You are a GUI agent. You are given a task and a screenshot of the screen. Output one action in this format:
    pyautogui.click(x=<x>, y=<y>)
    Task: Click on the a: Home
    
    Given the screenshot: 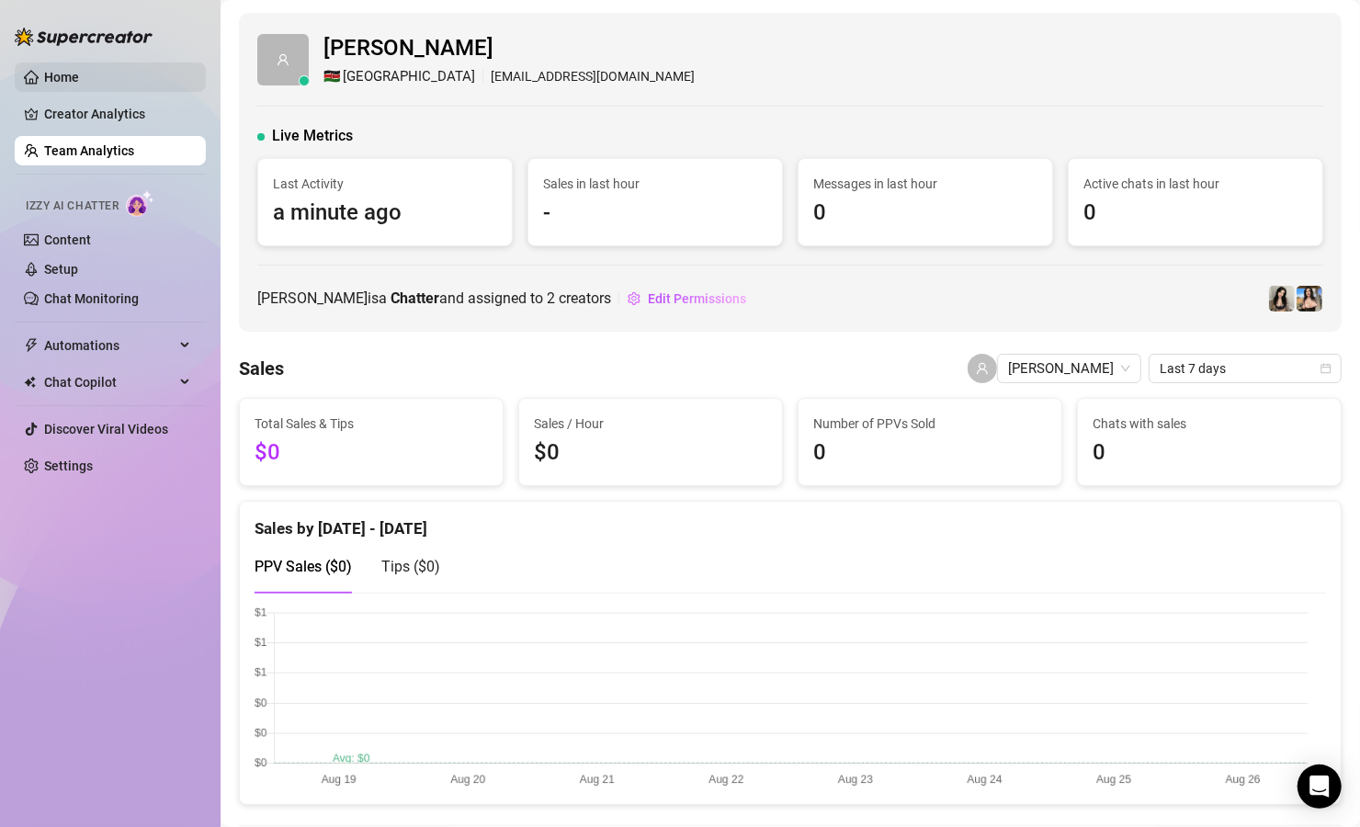 What is the action you would take?
    pyautogui.click(x=62, y=77)
    